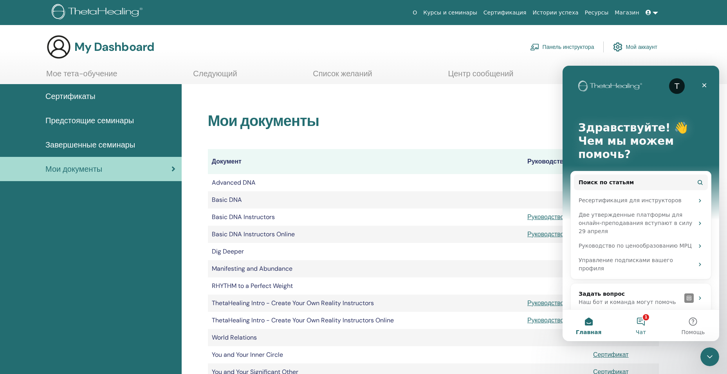 Image resolution: width=727 pixels, height=374 pixels. I want to click on img: Profile image for Operator, so click(126, 233).